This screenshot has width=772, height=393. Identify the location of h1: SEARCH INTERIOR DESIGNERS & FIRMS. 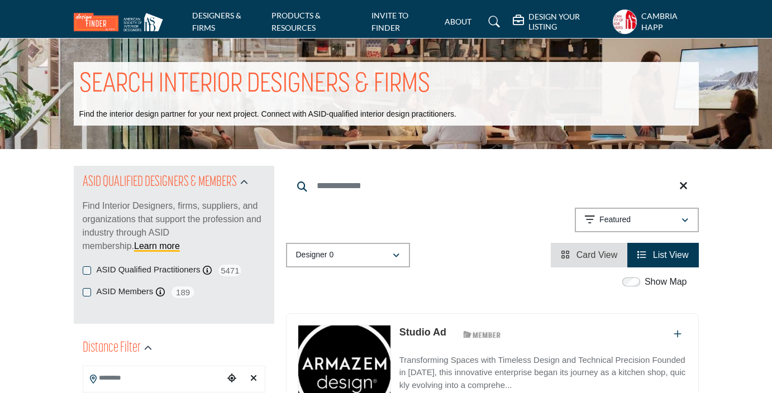
(255, 85).